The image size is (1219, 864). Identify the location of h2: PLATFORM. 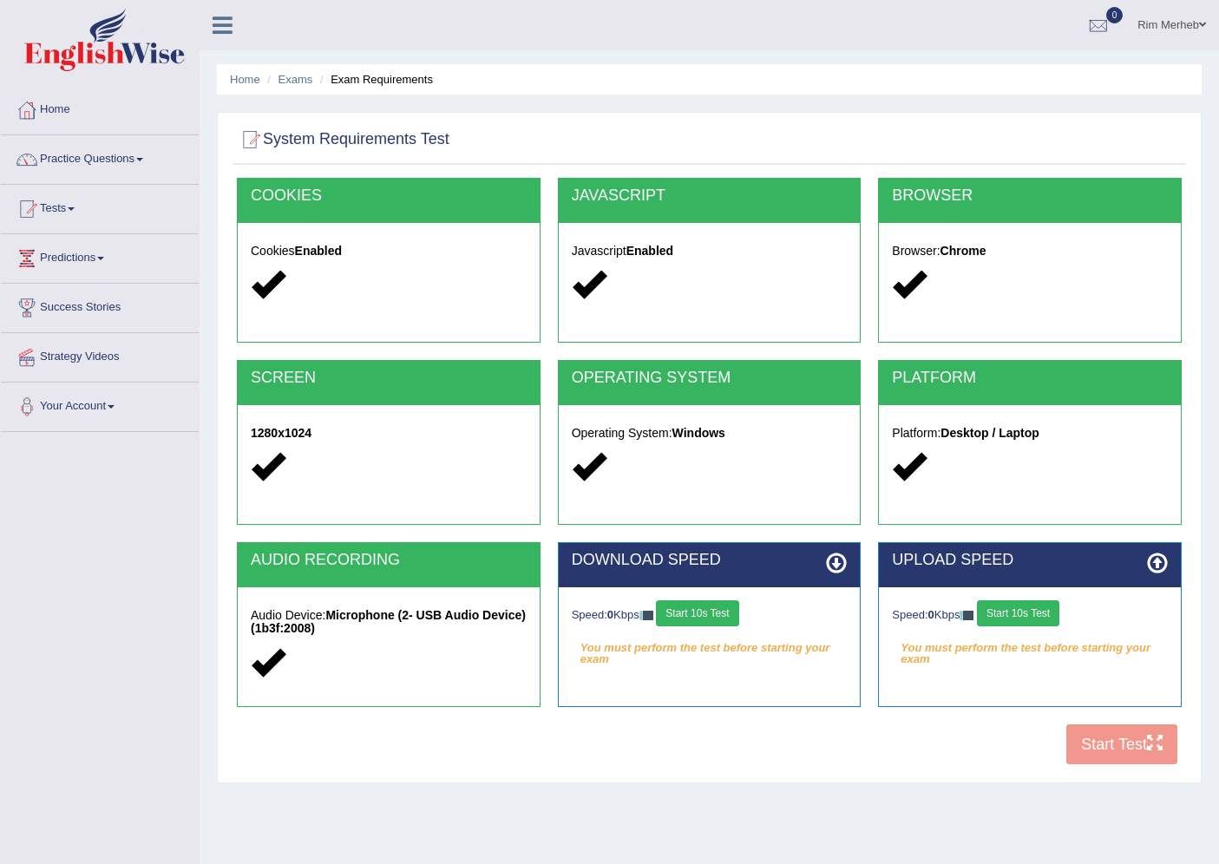
(1030, 378).